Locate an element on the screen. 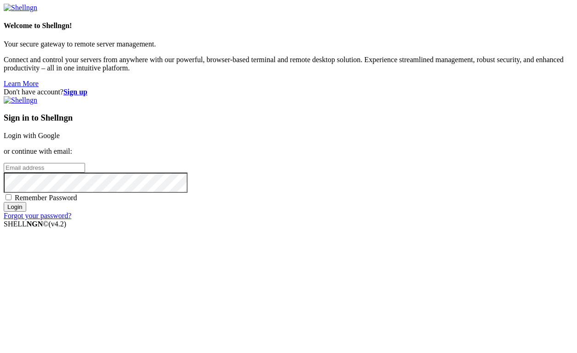 The height and width of the screenshot is (353, 577). input: Email address is located at coordinates (44, 167).